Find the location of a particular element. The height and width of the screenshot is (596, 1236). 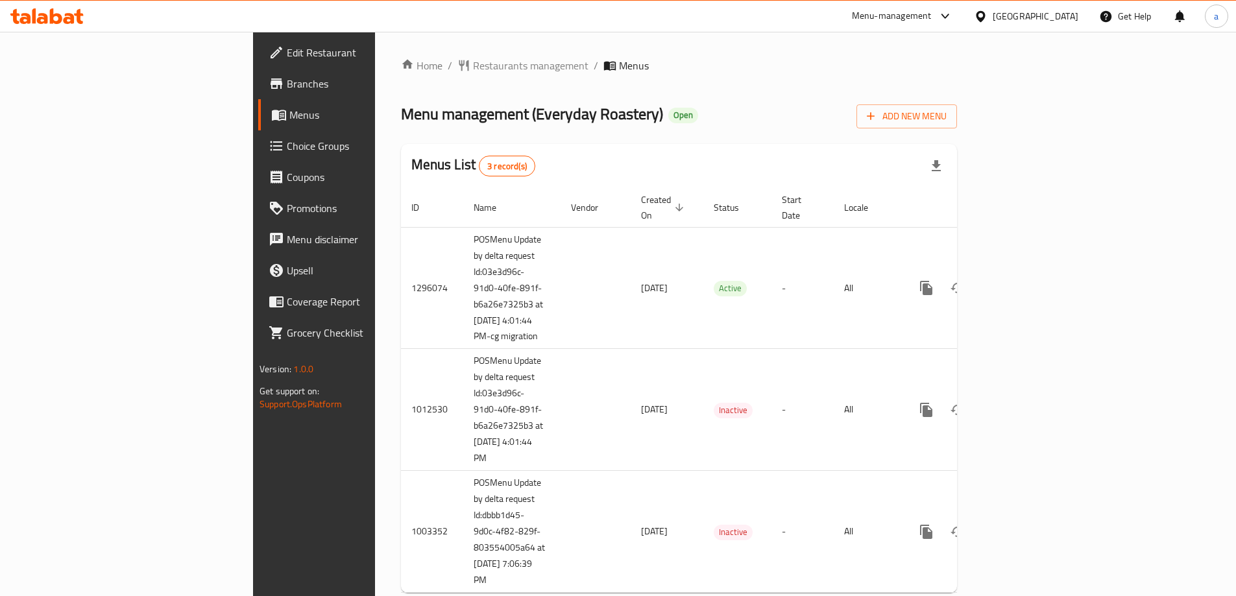

div: Export file is located at coordinates (937, 166).